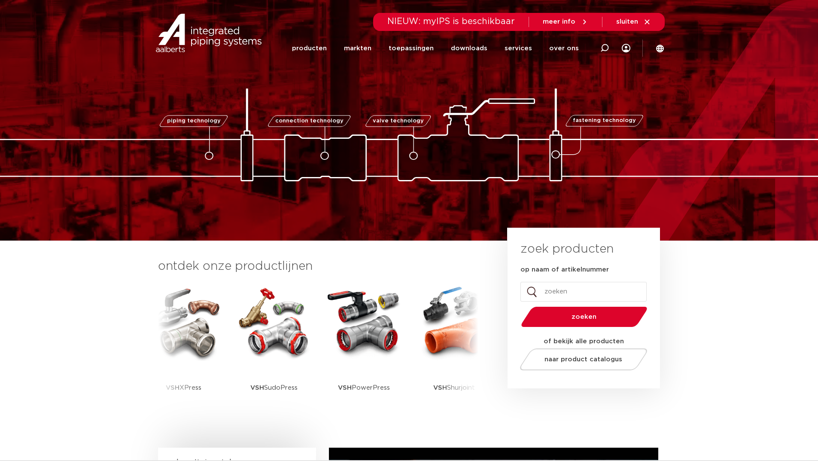 The height and width of the screenshot is (461, 818). I want to click on input: zoeken, so click(583, 291).